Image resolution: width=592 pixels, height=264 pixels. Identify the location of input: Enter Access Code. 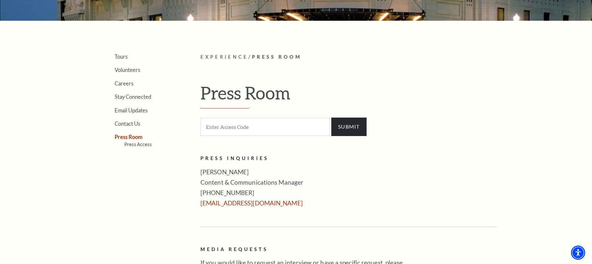
(265, 127).